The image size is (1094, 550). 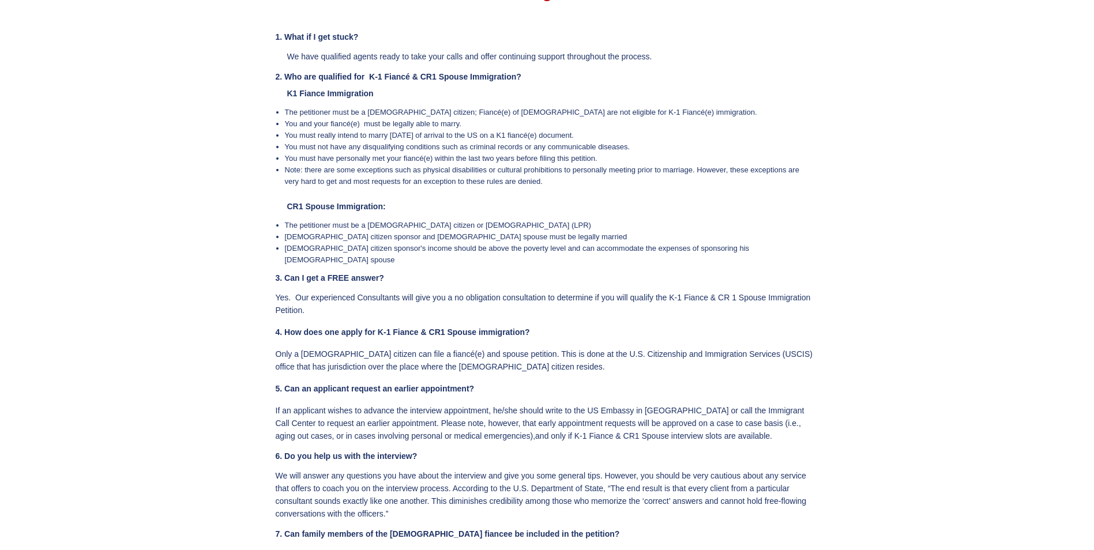 What do you see at coordinates (546, 278) in the screenshot?
I see `h4: 3. Can I get a FREE answer?` at bounding box center [546, 278].